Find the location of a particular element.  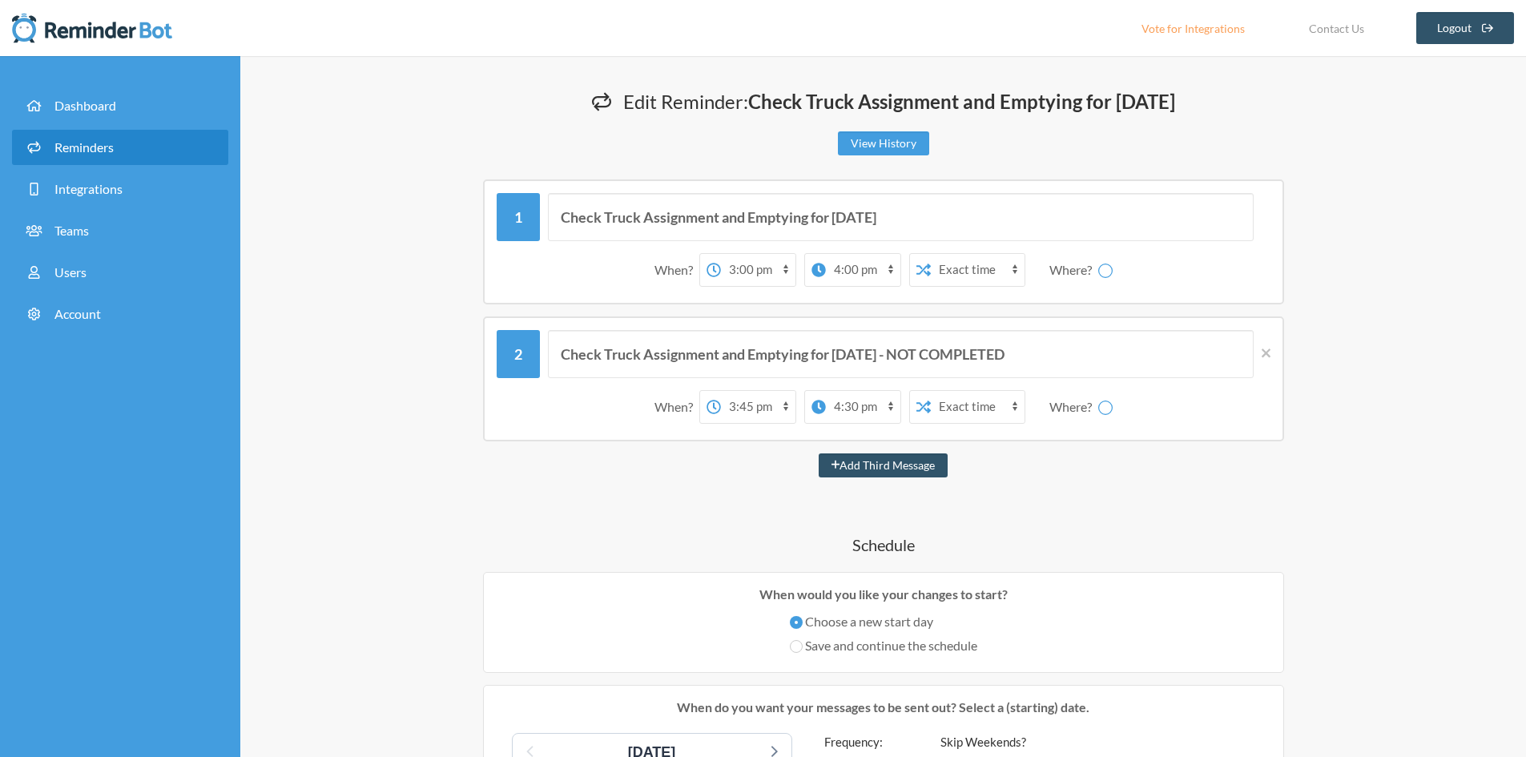

span: Reminders is located at coordinates (84, 147).